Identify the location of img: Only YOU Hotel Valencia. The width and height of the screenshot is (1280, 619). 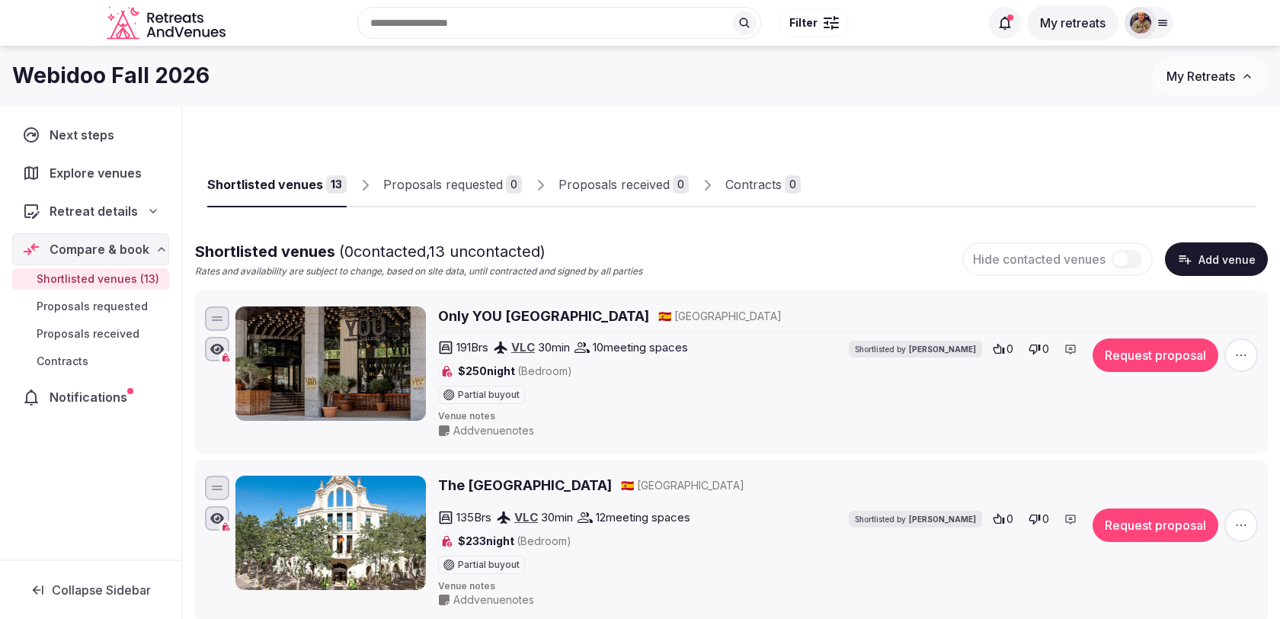
(331, 363).